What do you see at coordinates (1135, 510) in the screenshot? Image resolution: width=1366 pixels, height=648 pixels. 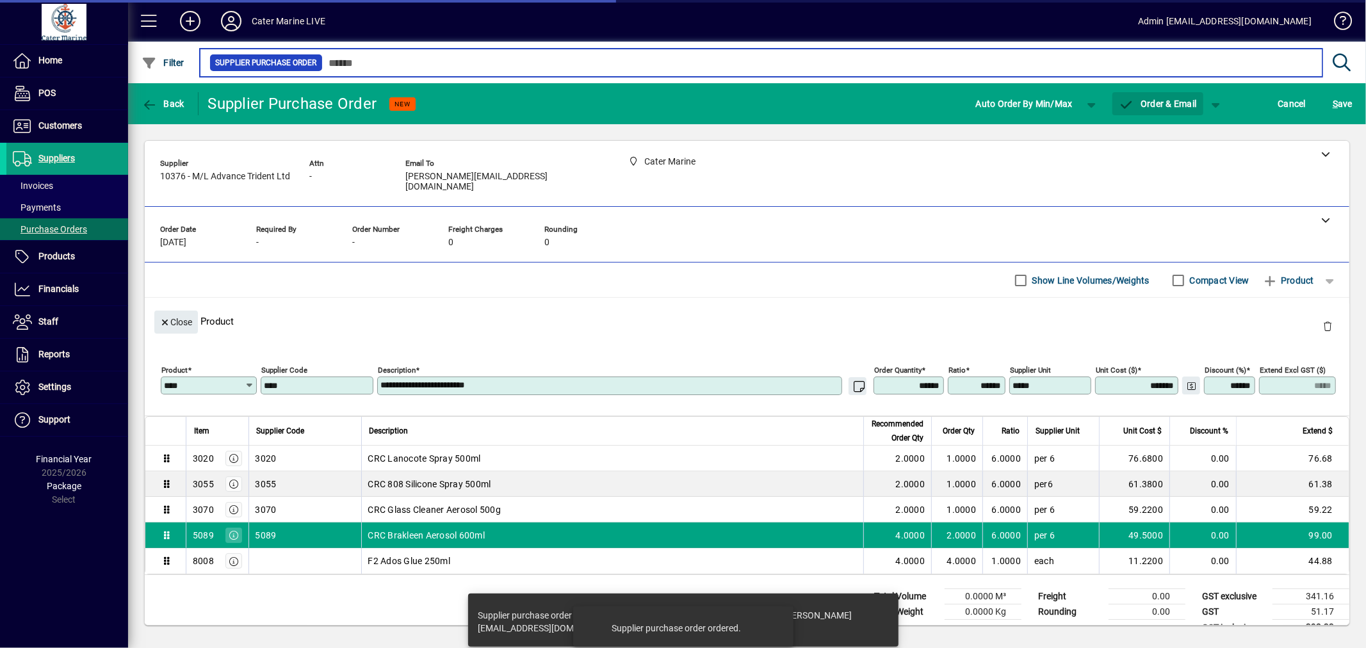 I see `td: 59.2200` at bounding box center [1135, 510].